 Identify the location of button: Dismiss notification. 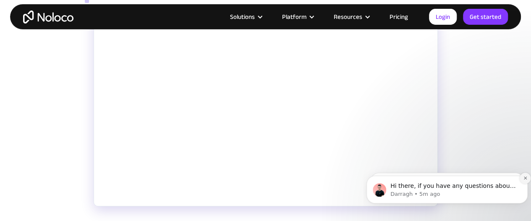
(162, 20).